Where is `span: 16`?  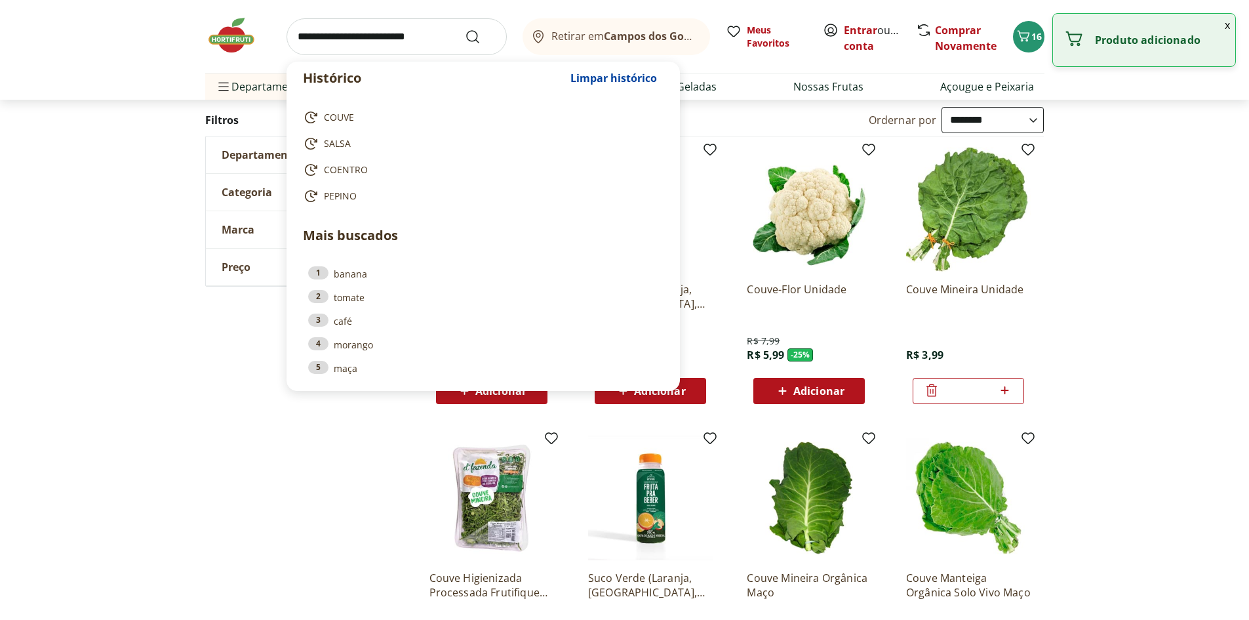 span: 16 is located at coordinates (1037, 36).